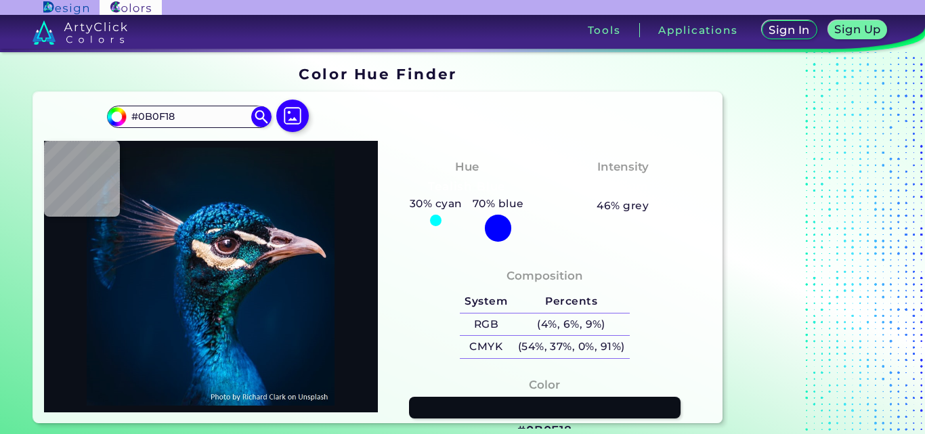  Describe the element at coordinates (789, 30) in the screenshot. I see `h5: Sign In` at that location.